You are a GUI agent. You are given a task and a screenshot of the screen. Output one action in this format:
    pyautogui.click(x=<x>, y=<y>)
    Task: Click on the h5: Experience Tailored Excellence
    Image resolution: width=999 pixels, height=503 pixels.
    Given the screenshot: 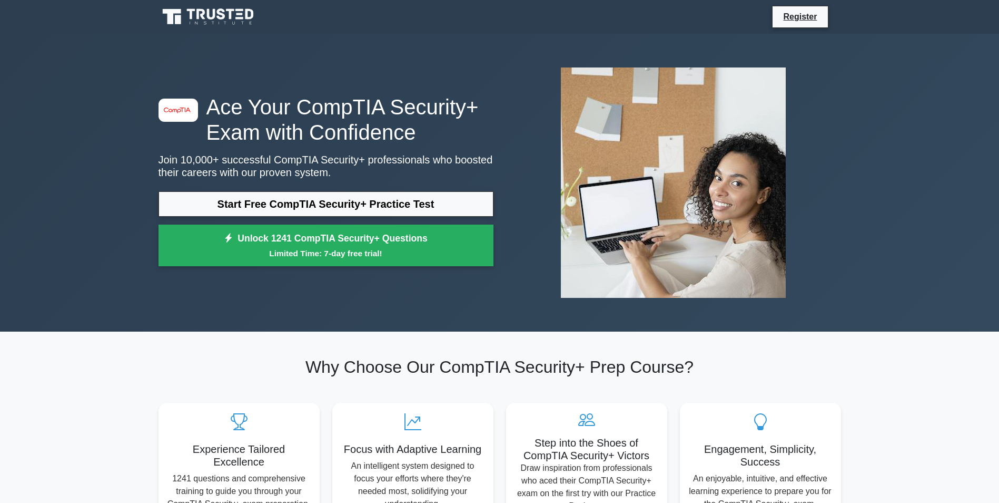 What is the action you would take?
    pyautogui.click(x=239, y=455)
    